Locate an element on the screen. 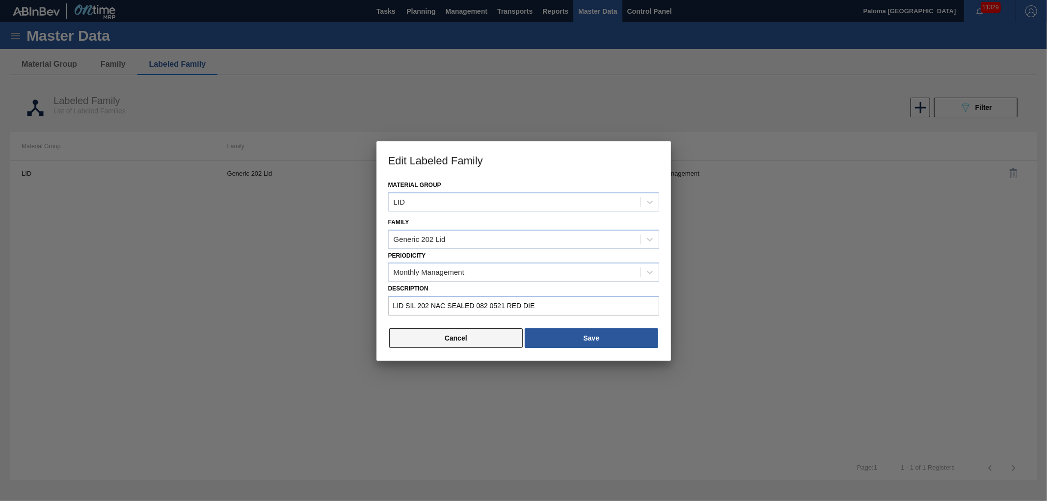 Image resolution: width=1047 pixels, height=501 pixels. label: Periodicity is located at coordinates (407, 256).